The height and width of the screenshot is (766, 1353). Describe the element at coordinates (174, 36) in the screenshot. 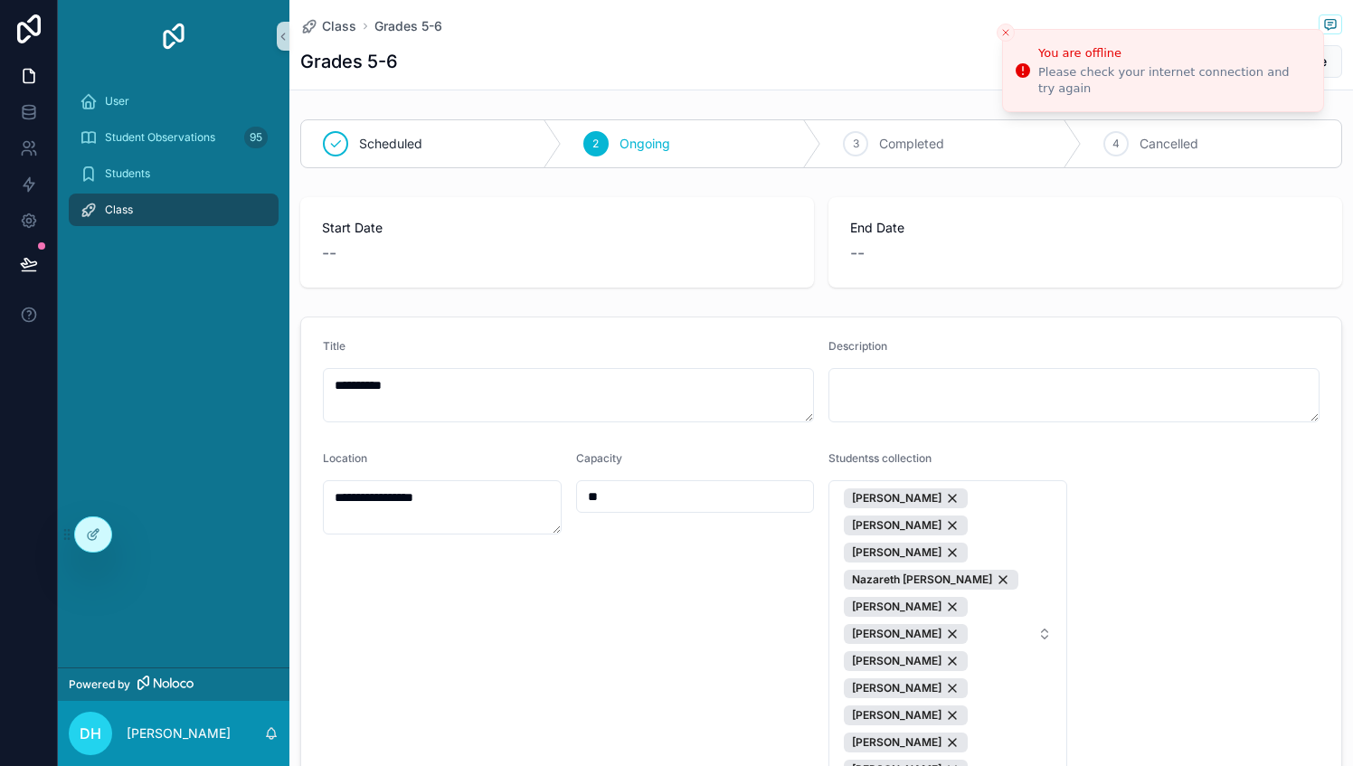

I see `img: App logo` at that location.